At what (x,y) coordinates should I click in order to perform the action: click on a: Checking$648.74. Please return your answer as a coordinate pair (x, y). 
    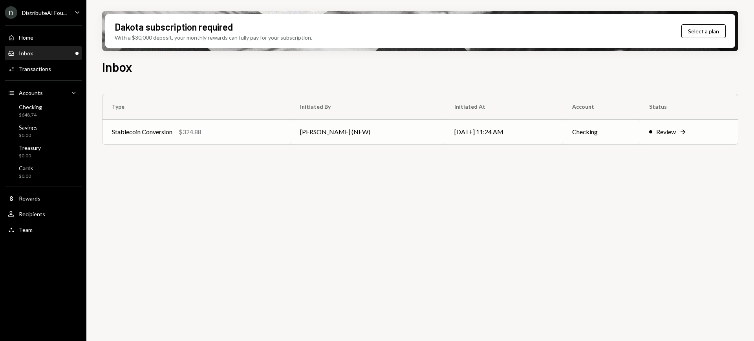
    Looking at the image, I should click on (43, 111).